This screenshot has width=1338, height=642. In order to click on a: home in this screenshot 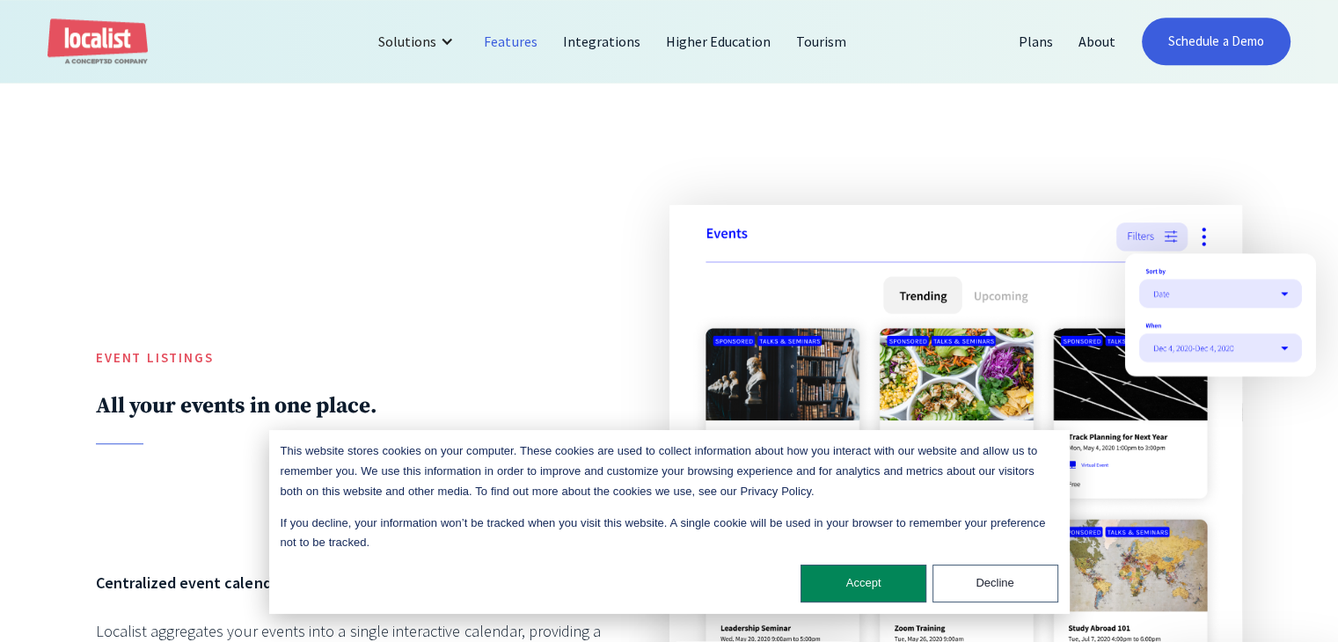, I will do `click(98, 41)`.